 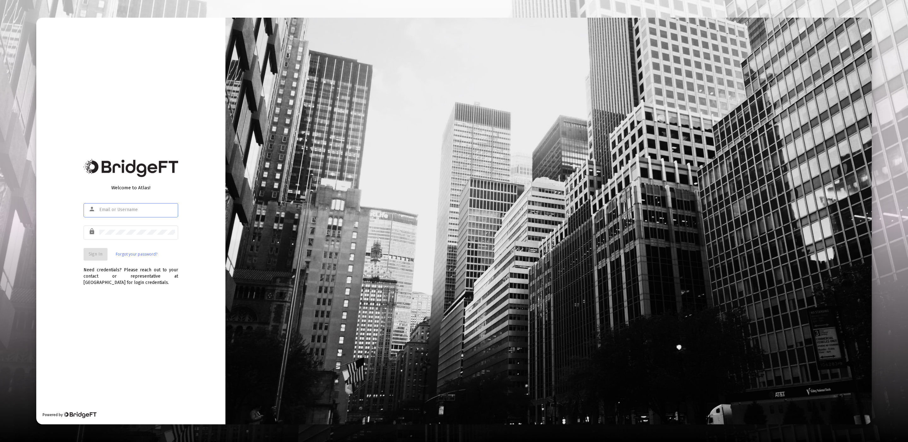 I want to click on mat-icon: lock, so click(x=92, y=231).